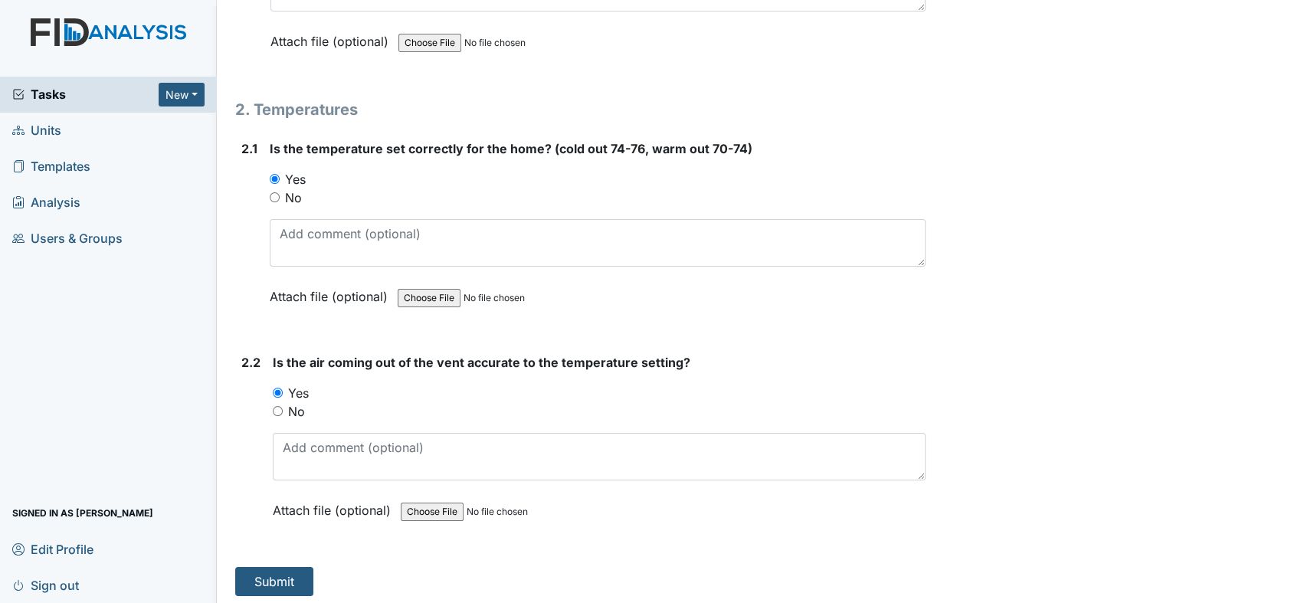  What do you see at coordinates (182, 94) in the screenshot?
I see `button: New` at bounding box center [182, 94].